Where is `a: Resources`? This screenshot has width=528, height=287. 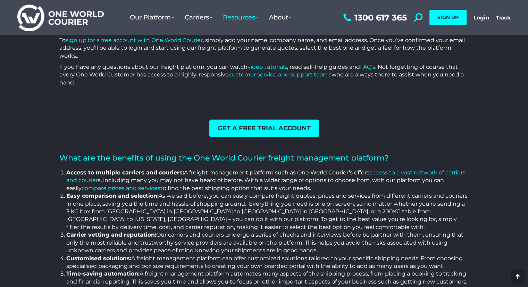
a: Resources is located at coordinates (241, 17).